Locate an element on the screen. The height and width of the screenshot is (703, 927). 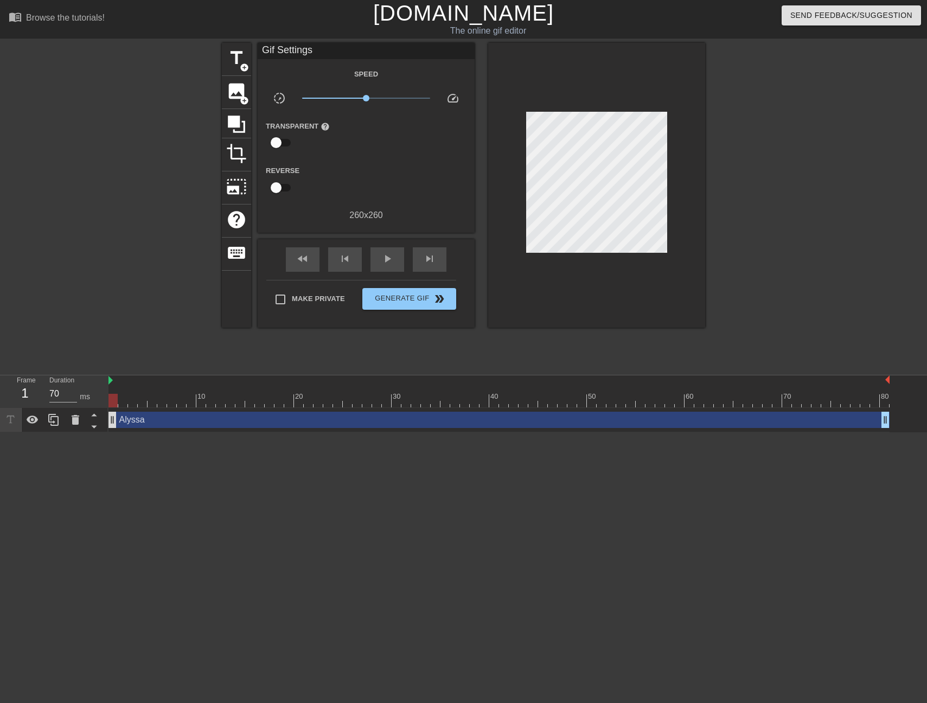
div: ms is located at coordinates (85, 396).